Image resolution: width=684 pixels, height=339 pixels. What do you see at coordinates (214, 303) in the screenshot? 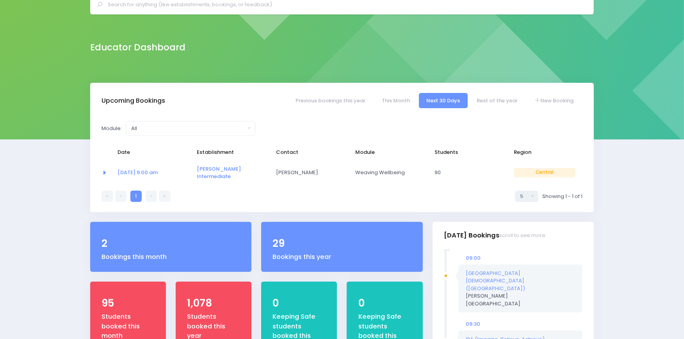
I see `div: 1,078` at bounding box center [214, 303].